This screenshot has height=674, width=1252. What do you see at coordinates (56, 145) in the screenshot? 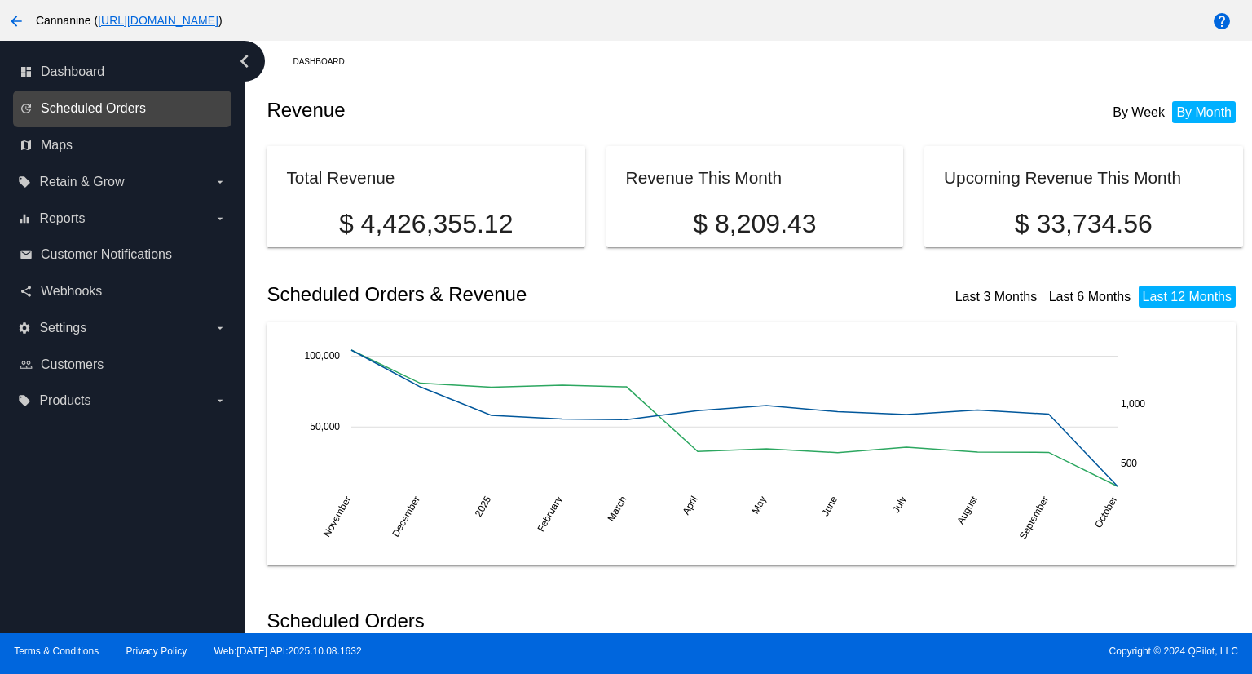
I see `span: Maps` at bounding box center [56, 145].